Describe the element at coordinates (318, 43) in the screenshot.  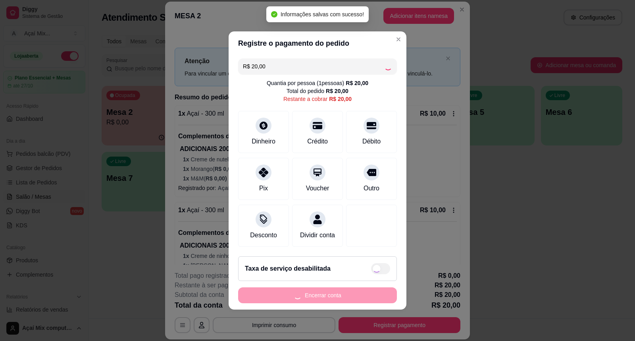
I see `header: Registre o pagamento do pedido` at that location.